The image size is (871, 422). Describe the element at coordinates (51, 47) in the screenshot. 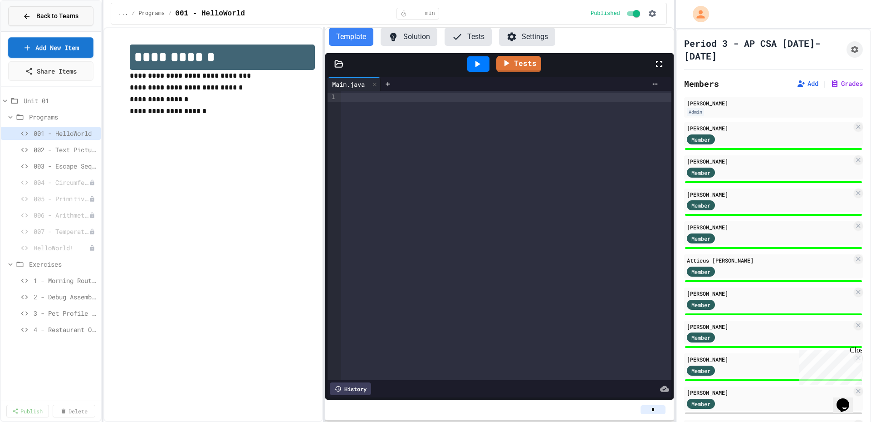

I see `a: Add New Item` at that location.